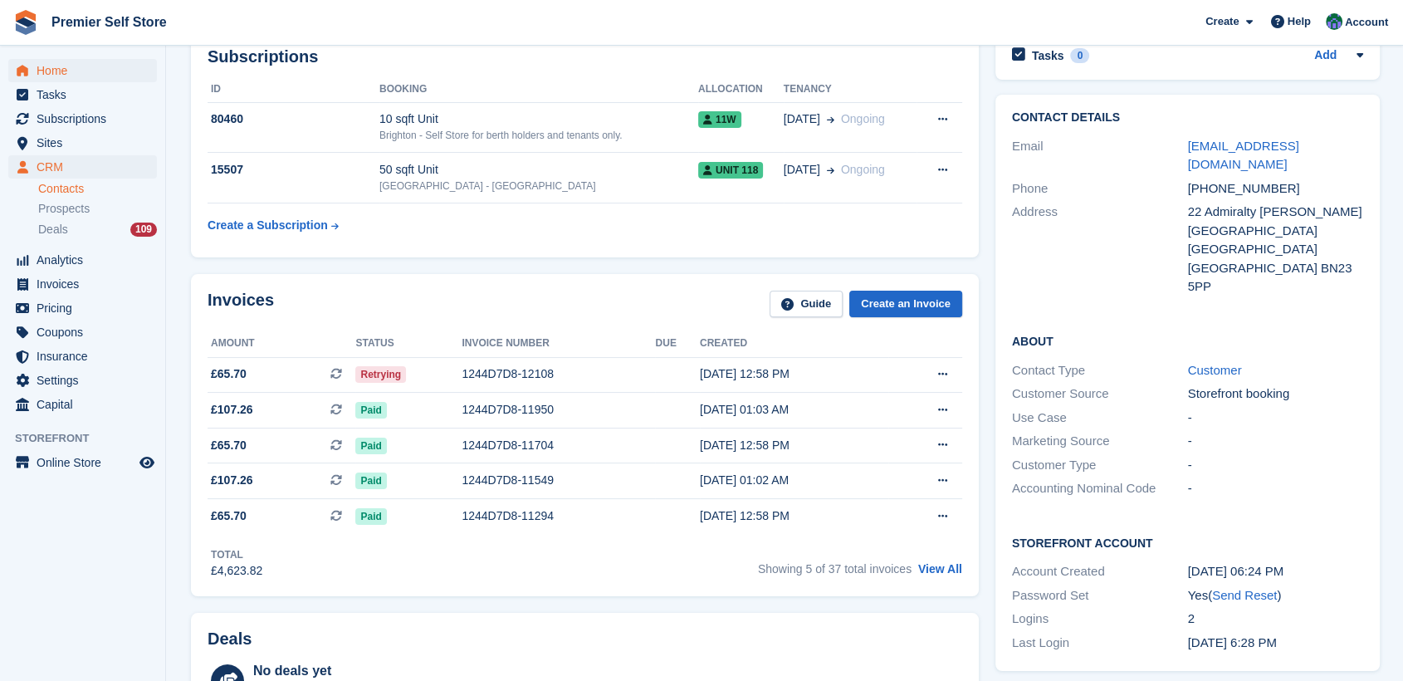 This screenshot has width=1403, height=681. Describe the element at coordinates (1275, 619) in the screenshot. I see `div: 2` at that location.